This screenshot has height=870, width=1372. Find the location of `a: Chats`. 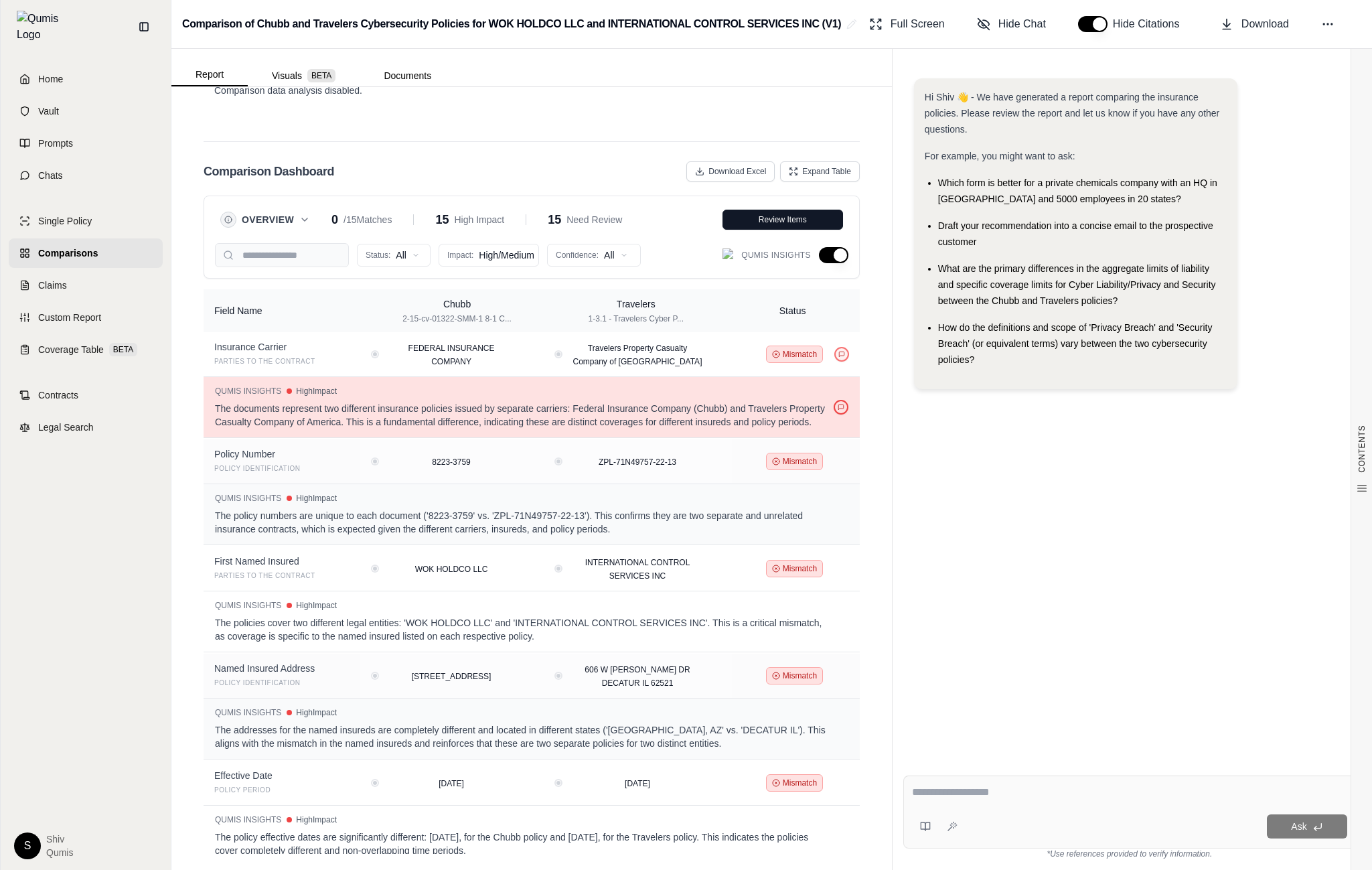

a: Chats is located at coordinates (85, 176).